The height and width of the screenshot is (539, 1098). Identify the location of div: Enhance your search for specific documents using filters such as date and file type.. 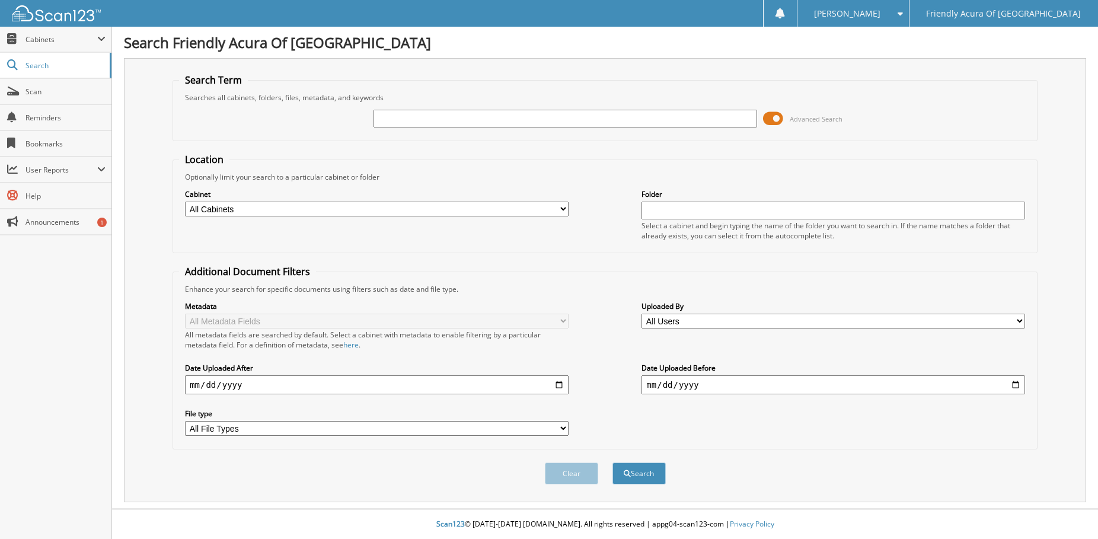
(605, 289).